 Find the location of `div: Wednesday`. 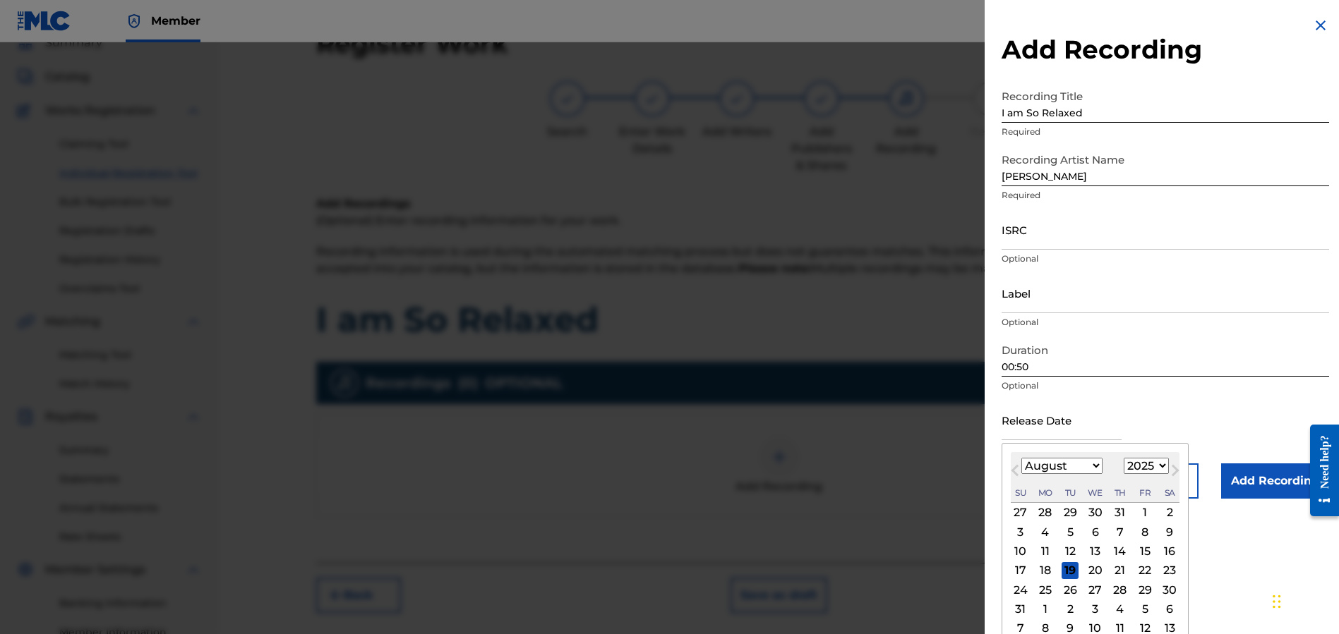

div: Wednesday is located at coordinates (1095, 493).